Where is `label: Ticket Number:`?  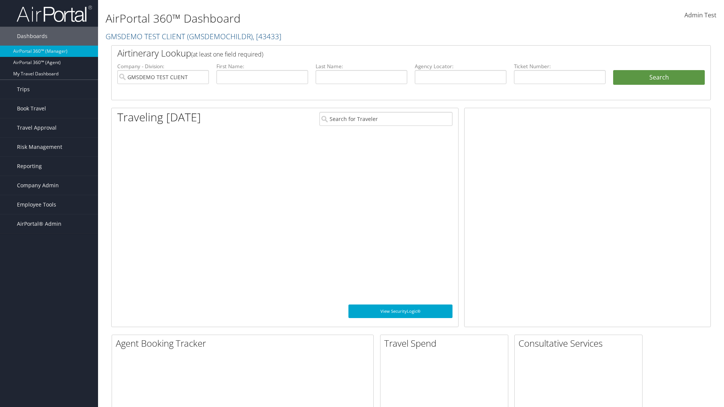
label: Ticket Number: is located at coordinates (560, 66).